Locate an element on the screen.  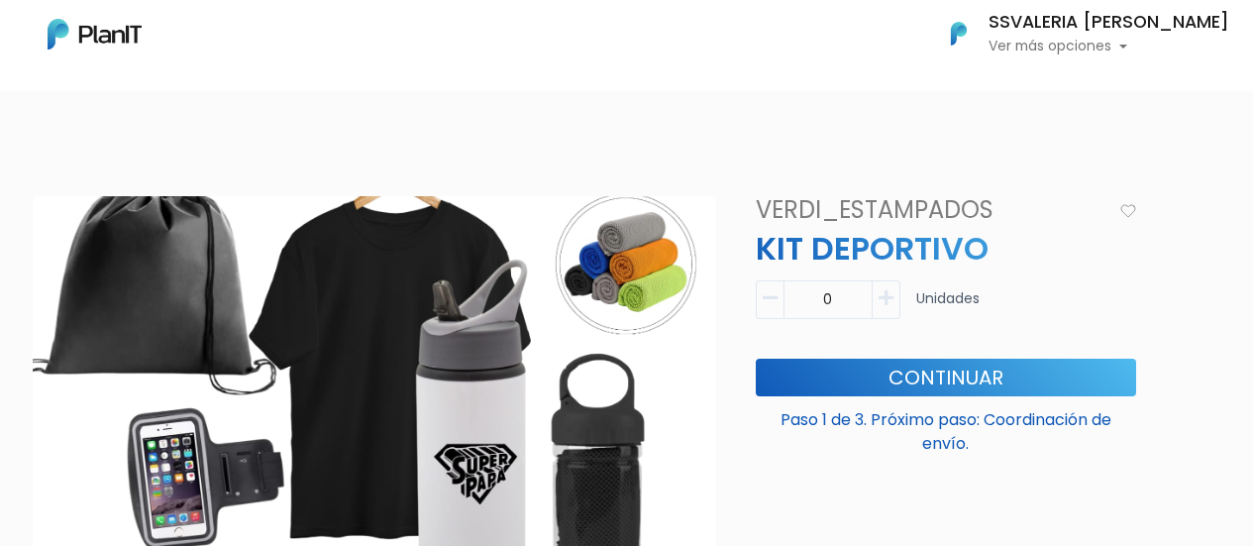
img: heart_icon is located at coordinates (1128, 211).